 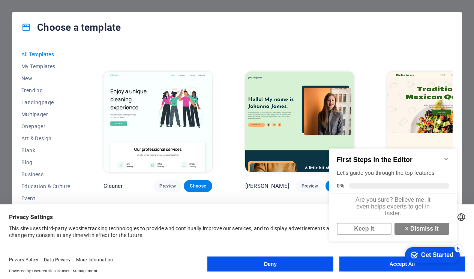 What do you see at coordinates (46, 138) in the screenshot?
I see `button: Art & Design` at bounding box center [46, 138].